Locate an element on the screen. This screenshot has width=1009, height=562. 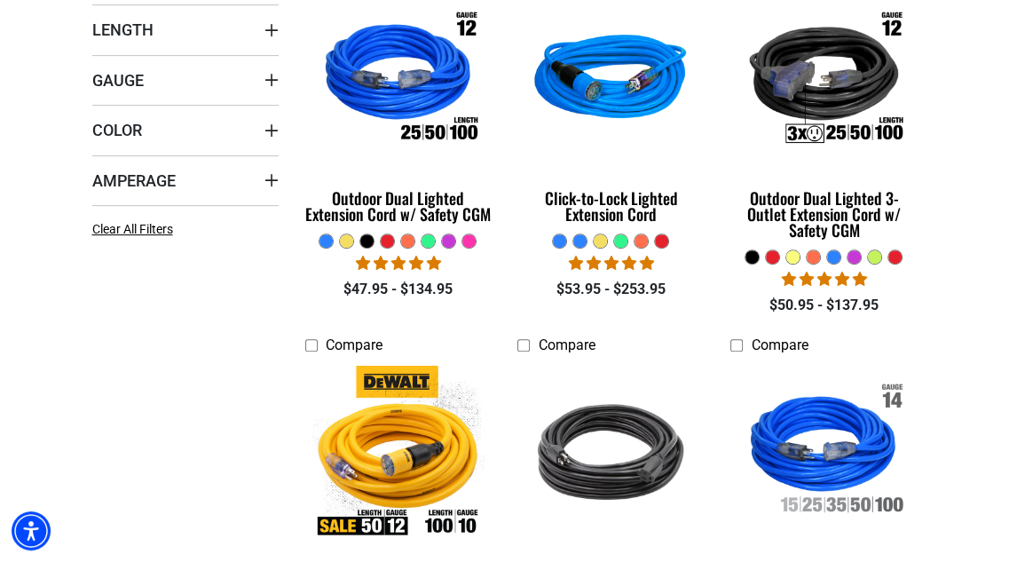
span: Length is located at coordinates (123, 29).